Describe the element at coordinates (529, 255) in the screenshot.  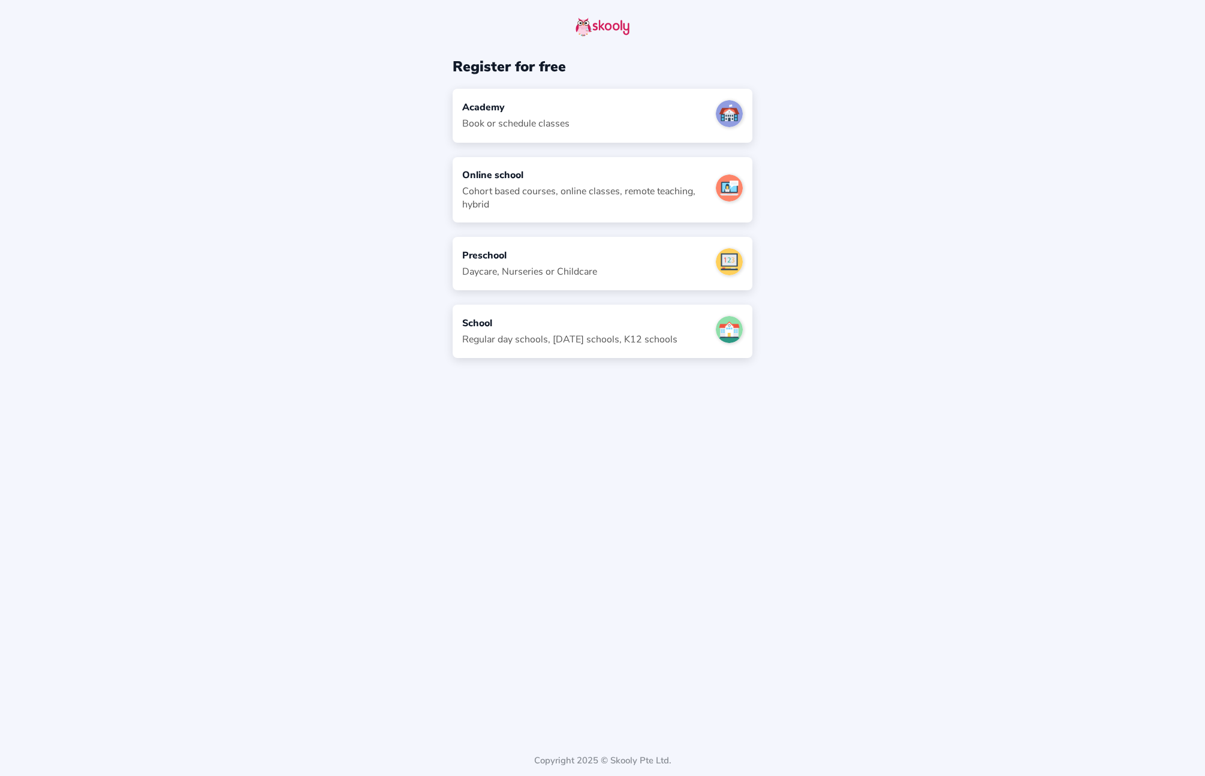
I see `div: Preschool` at that location.